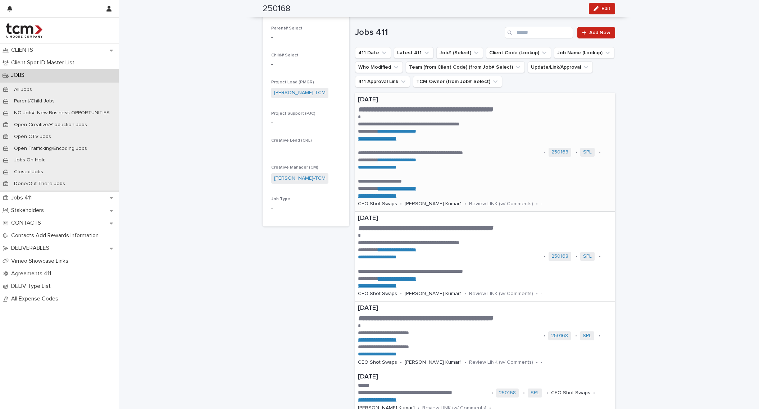 This screenshot has height=409, width=759. What do you see at coordinates (19, 75) in the screenshot?
I see `p: JOBS` at bounding box center [19, 75].